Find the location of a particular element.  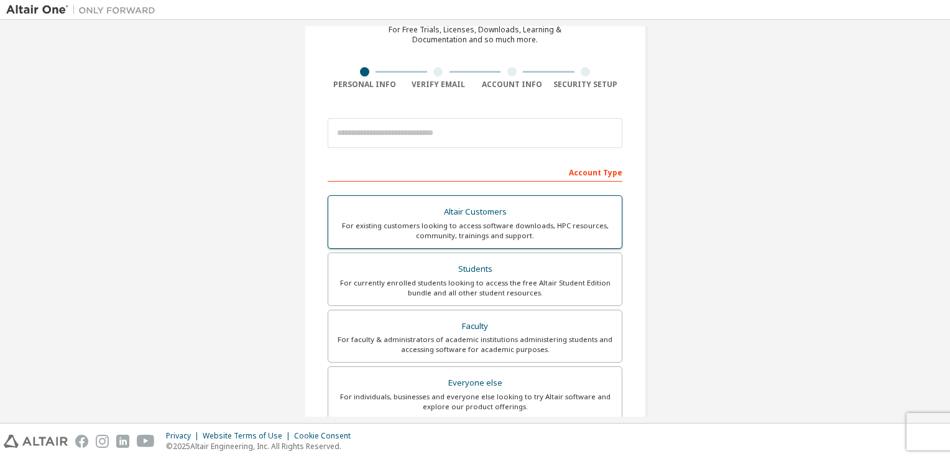

div: Everyone else is located at coordinates (475, 383).